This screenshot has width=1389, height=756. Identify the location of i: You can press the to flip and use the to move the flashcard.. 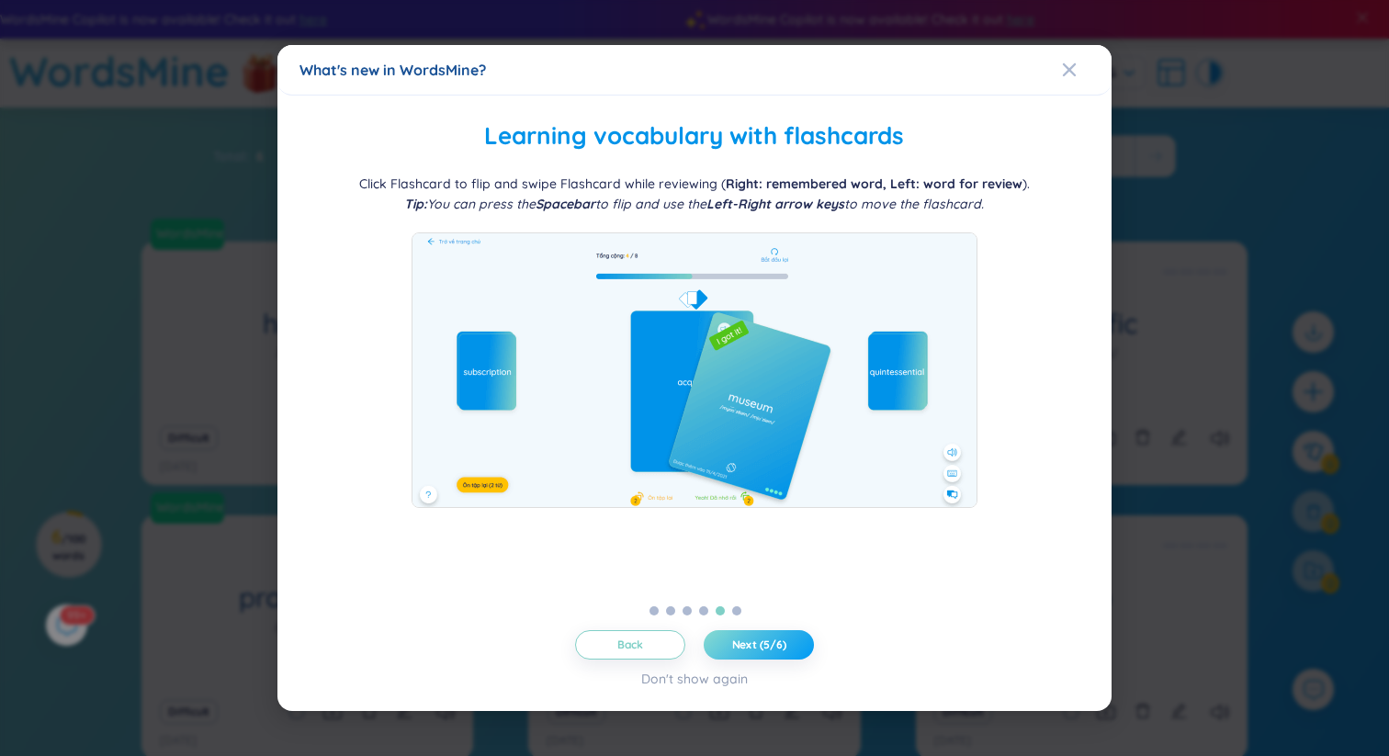
(693, 204).